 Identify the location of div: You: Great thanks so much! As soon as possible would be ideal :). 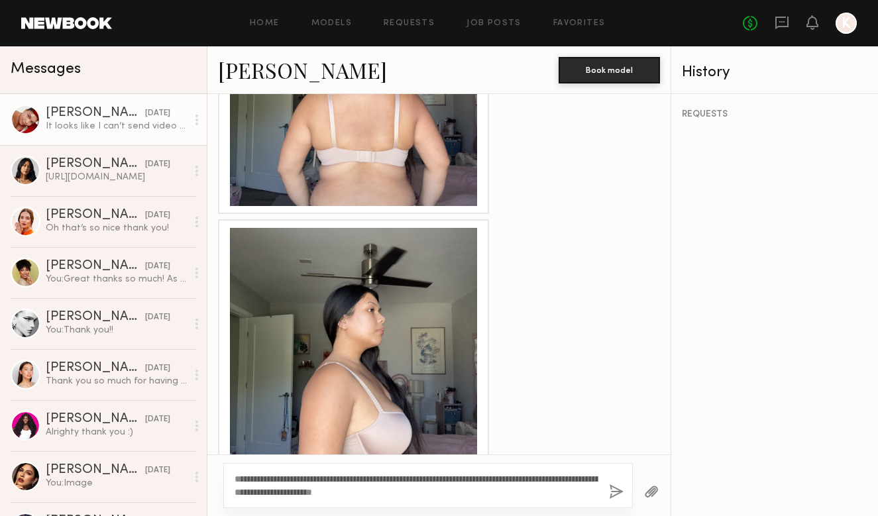
(116, 279).